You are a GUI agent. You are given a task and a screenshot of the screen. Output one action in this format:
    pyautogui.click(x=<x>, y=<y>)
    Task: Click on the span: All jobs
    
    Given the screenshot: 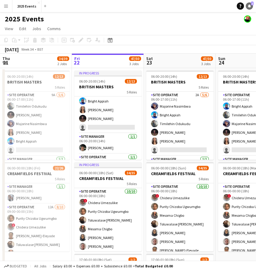 What is the action you would take?
    pyautogui.click(x=40, y=266)
    